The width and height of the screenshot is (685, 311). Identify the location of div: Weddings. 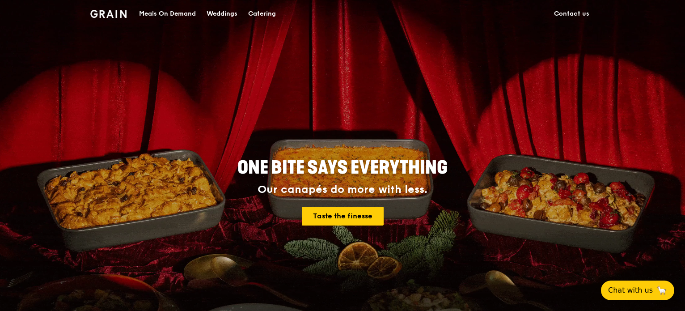
(222, 14).